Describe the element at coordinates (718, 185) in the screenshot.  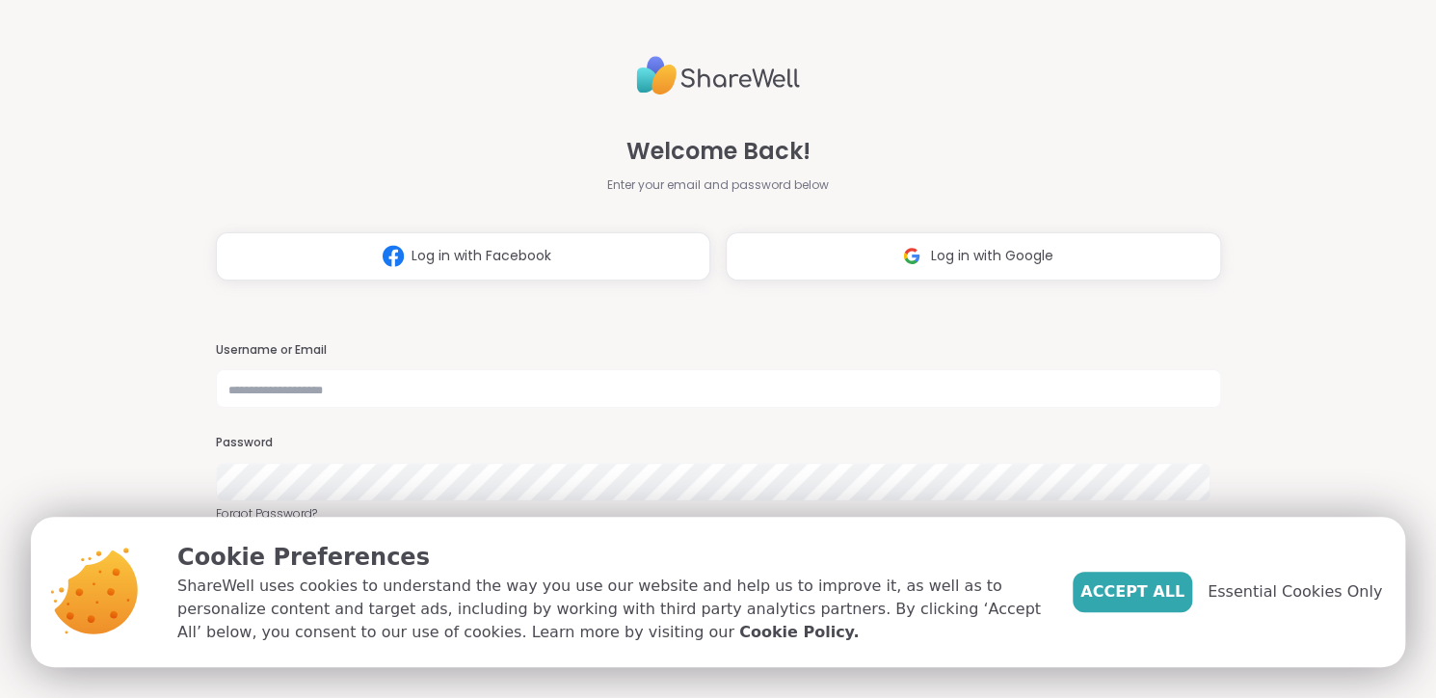
I see `span: Enter your email and password below` at that location.